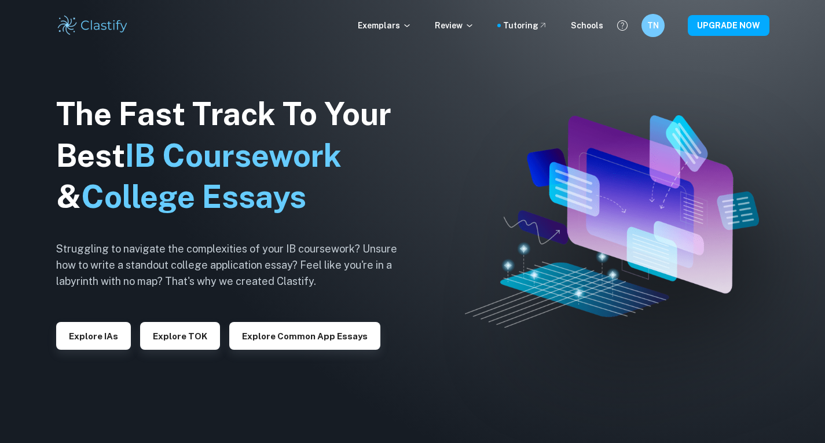 This screenshot has height=443, width=825. I want to click on a: Explore TOK, so click(180, 335).